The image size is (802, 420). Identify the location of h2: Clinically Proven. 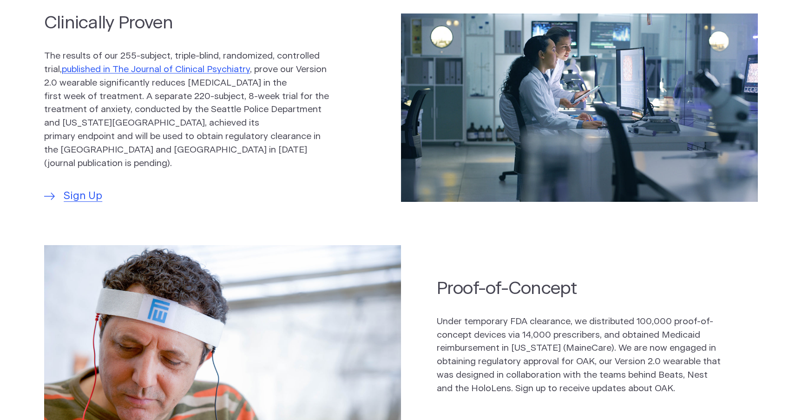
(187, 23).